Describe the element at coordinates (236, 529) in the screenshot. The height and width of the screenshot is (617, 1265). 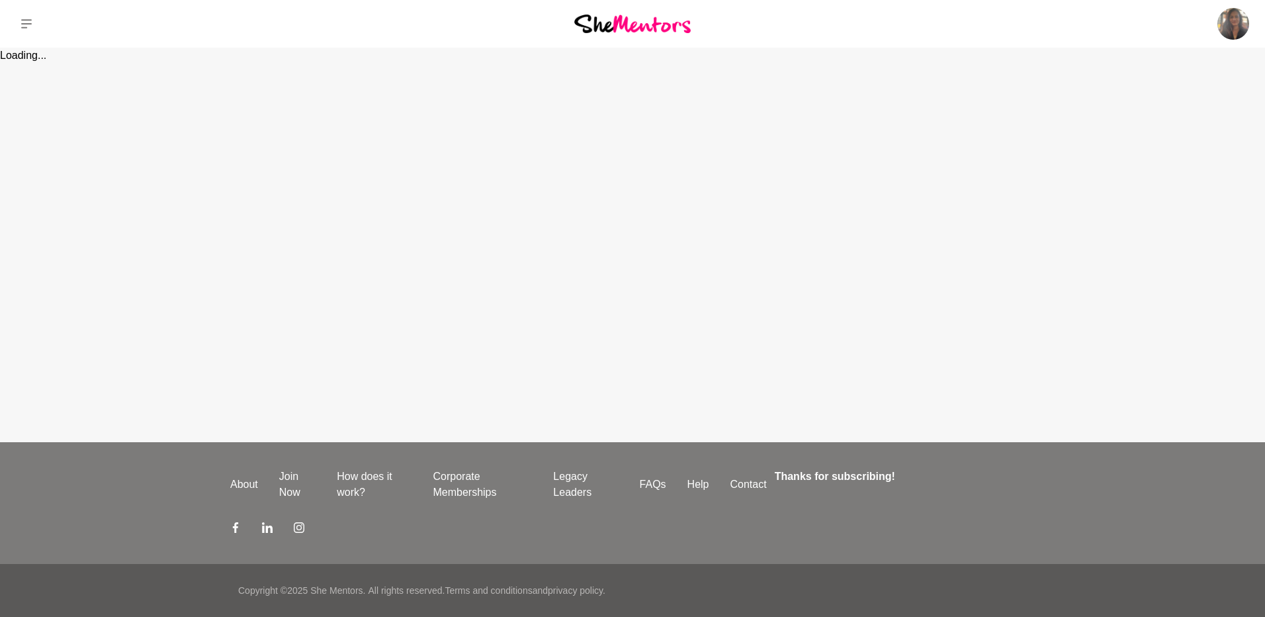
I see `a: Facebook` at that location.